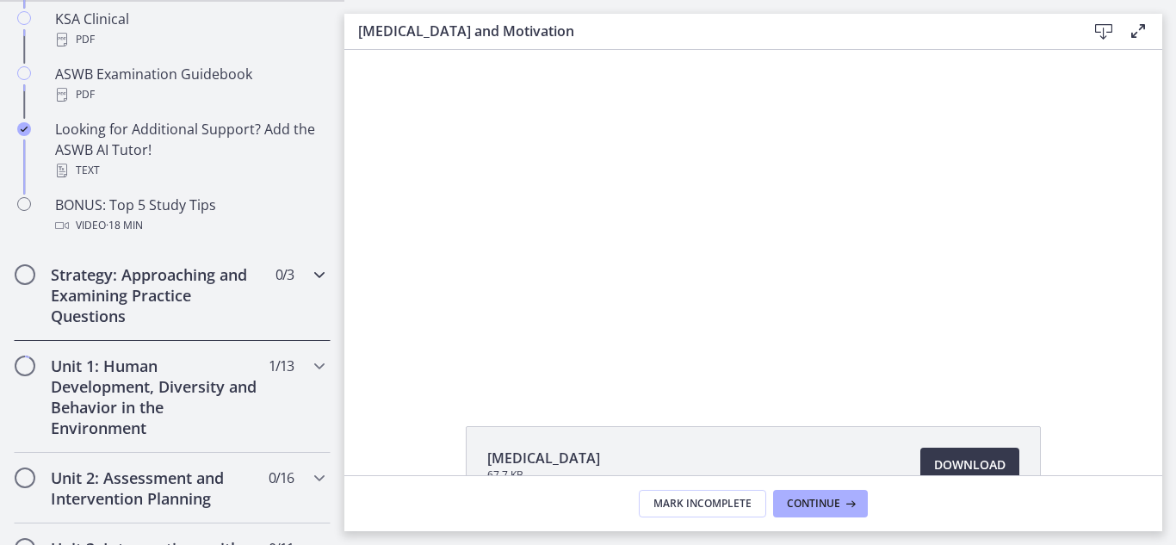  Describe the element at coordinates (281, 366) in the screenshot. I see `span: 1 / 13` at that location.